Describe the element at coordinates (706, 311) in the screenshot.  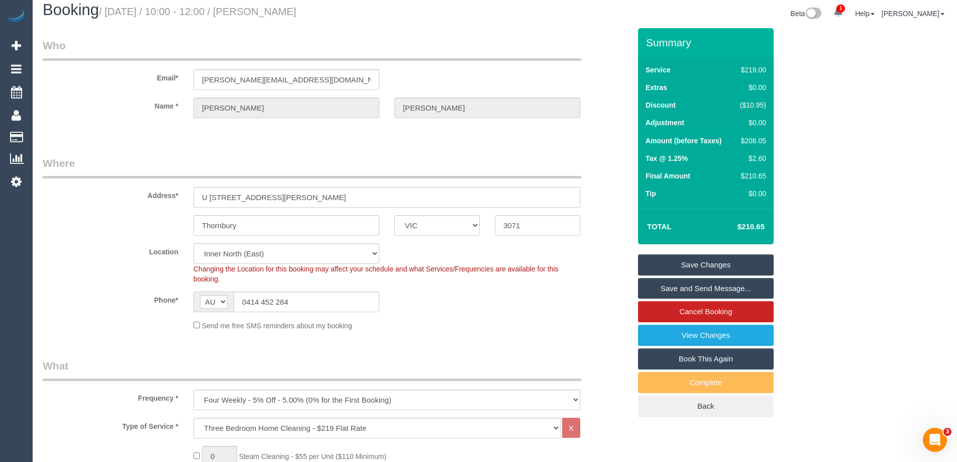
I see `a: Cancel Booking` at that location.